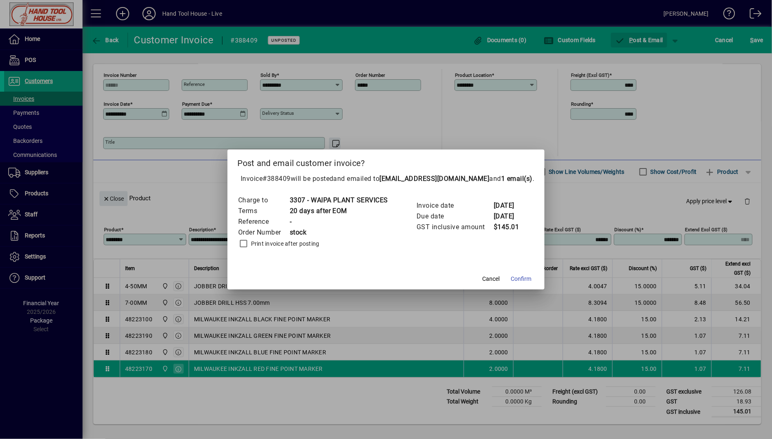 This screenshot has height=439, width=772. Describe the element at coordinates (455, 227) in the screenshot. I see `td: GST inclusive amount` at that location.